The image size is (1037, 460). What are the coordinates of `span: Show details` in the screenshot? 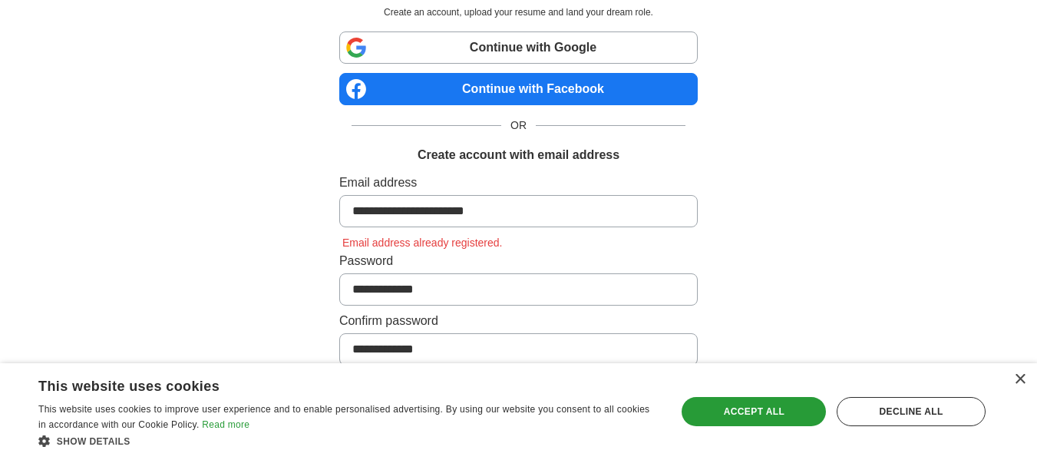 It's located at (94, 442).